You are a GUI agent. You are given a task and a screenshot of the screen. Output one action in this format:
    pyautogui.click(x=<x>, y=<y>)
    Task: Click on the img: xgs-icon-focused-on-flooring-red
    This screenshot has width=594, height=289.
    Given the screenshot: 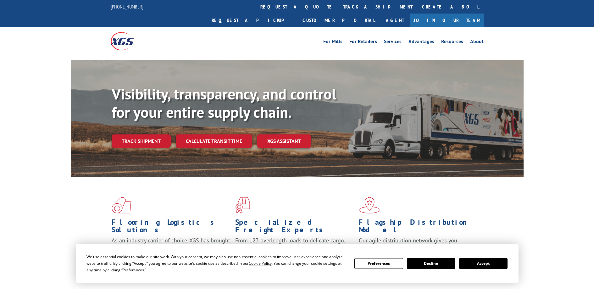 What is the action you would take?
    pyautogui.click(x=243, y=205)
    